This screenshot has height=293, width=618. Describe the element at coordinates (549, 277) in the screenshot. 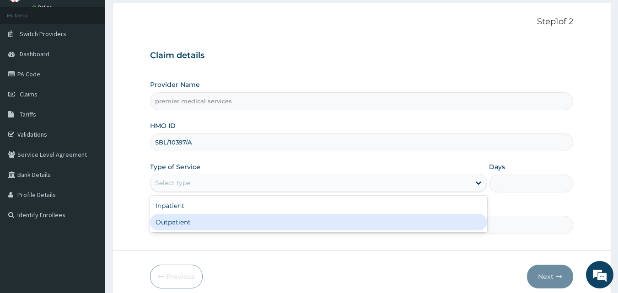

I see `button: Next` at that location.